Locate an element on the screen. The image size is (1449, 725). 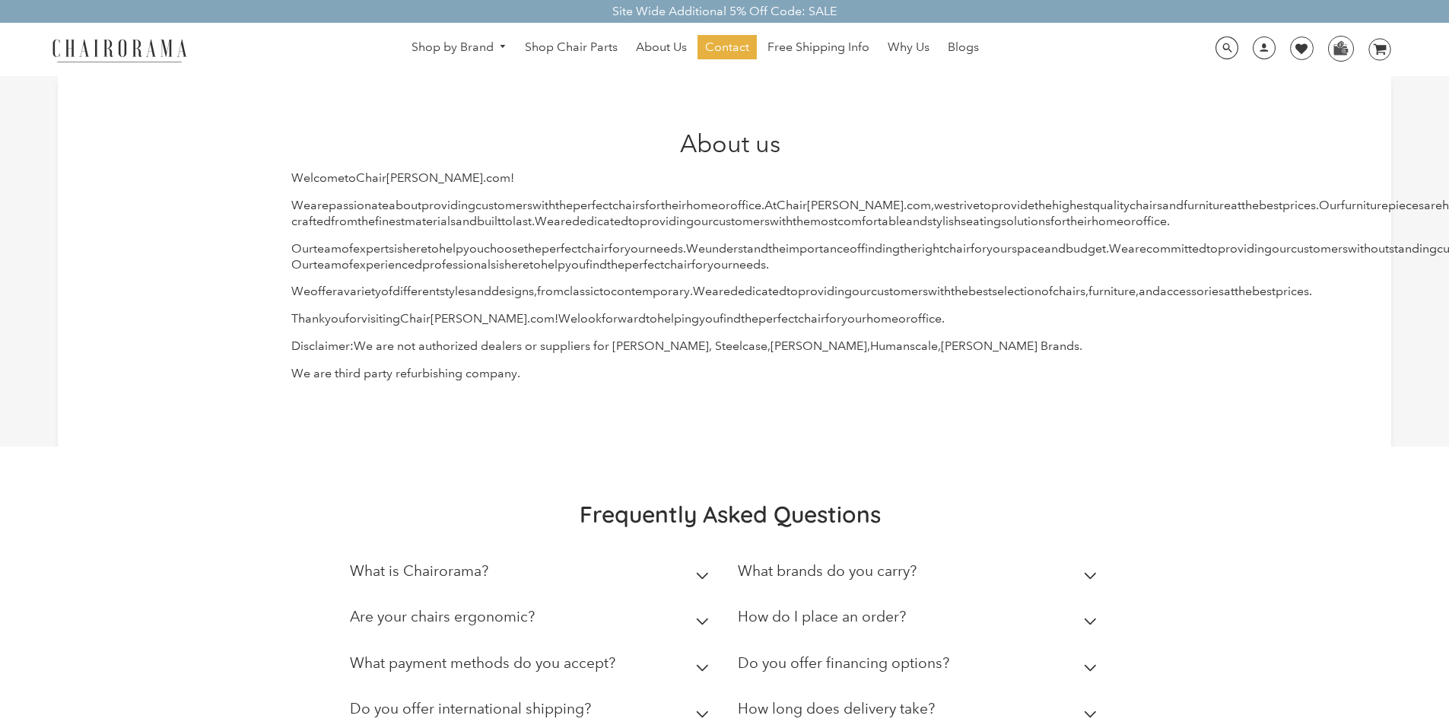
h2: Do you offer international shipping? is located at coordinates (470, 708).